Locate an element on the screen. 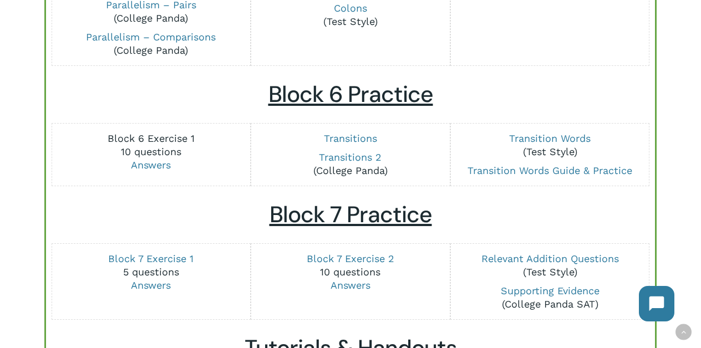 The width and height of the screenshot is (701, 348). a: Transitions is located at coordinates (351, 138).